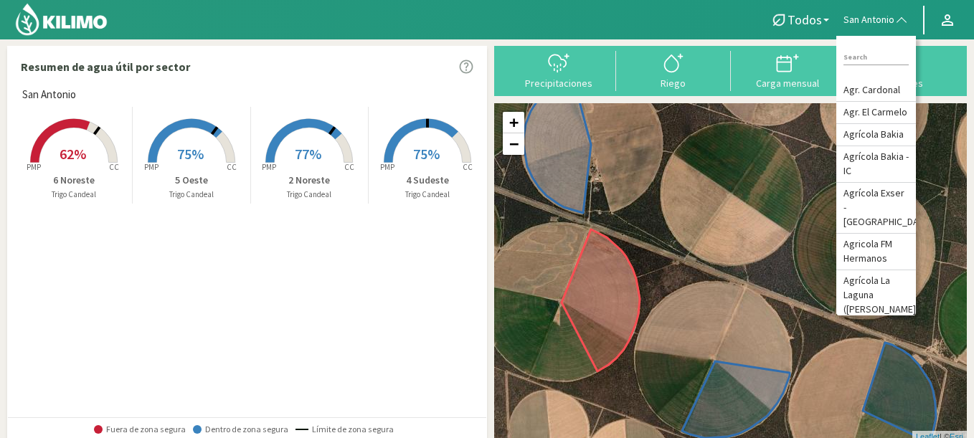 This screenshot has height=438, width=974. I want to click on a: Zoom in, so click(514, 123).